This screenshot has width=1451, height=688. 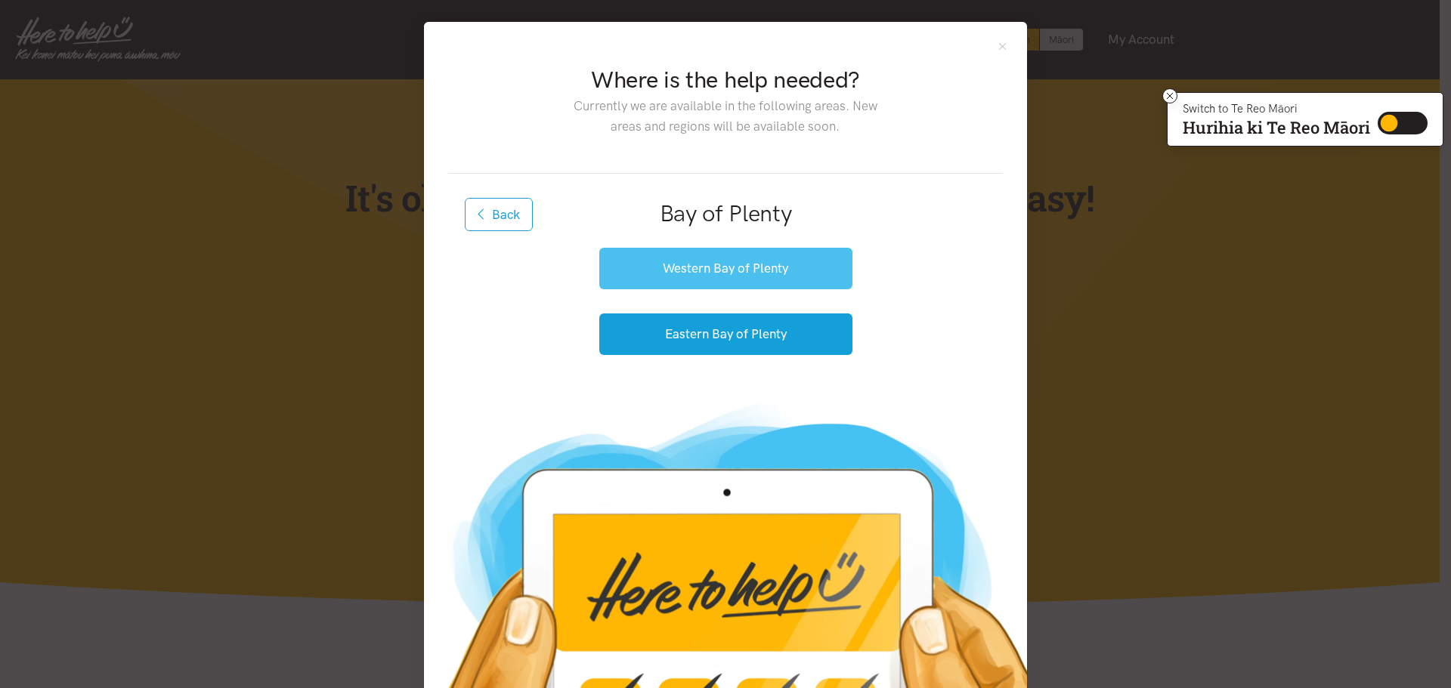 I want to click on p: Hurihia ki Te Reo Māori, so click(x=1276, y=128).